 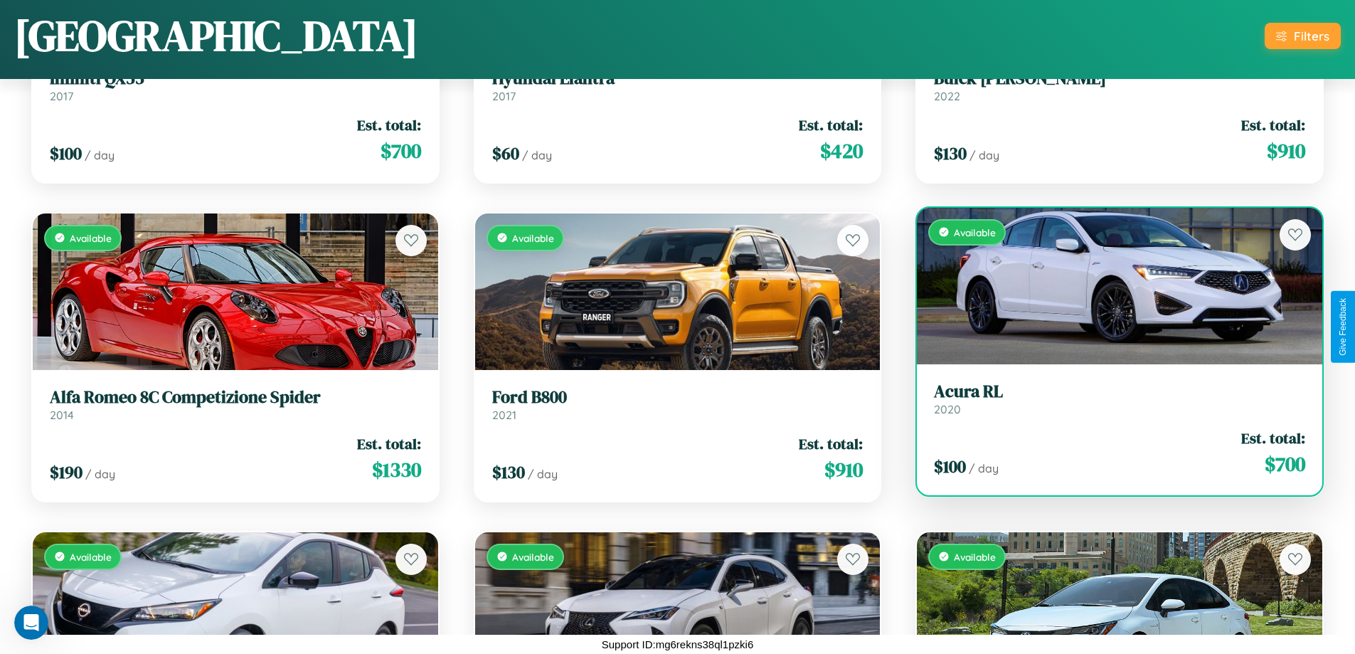 What do you see at coordinates (235, 397) in the screenshot?
I see `h3: Alfa Romeo 8C Competizione Spider` at bounding box center [235, 397].